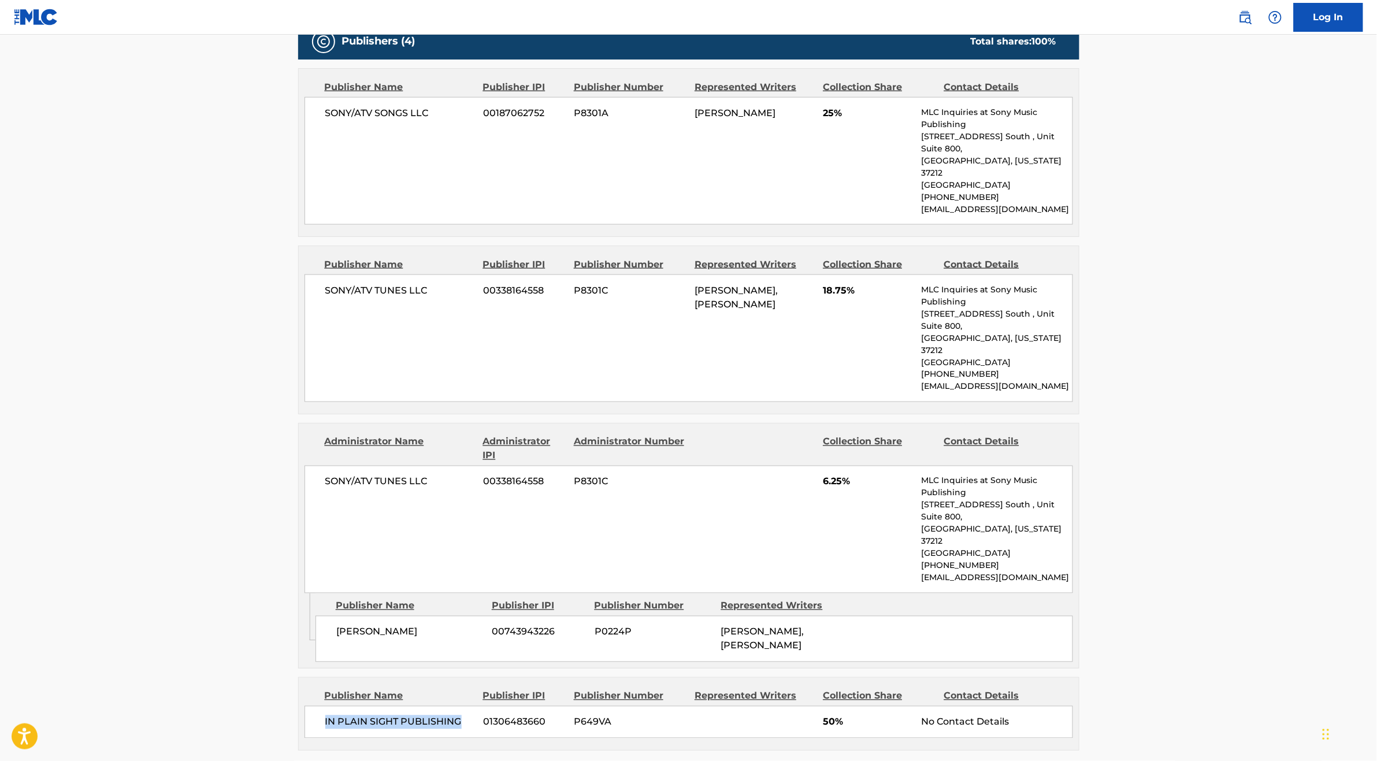 The height and width of the screenshot is (761, 1377). I want to click on div: Total shares:, so click(1013, 42).